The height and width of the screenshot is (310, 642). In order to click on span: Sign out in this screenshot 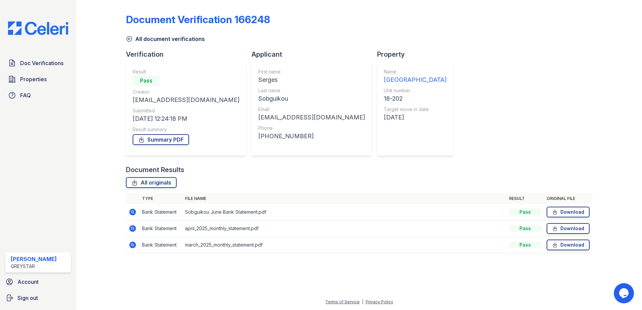, I will do `click(28, 298)`.